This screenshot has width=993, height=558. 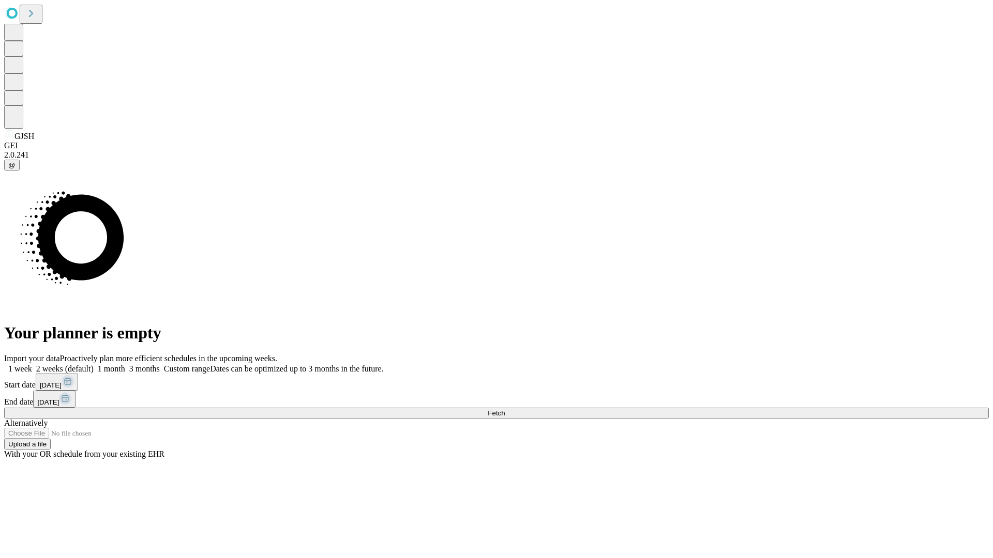 I want to click on span: 3 months, so click(x=144, y=369).